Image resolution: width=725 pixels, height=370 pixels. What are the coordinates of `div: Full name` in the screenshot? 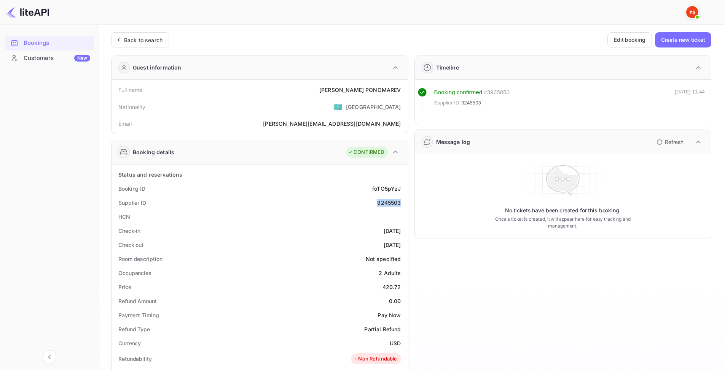 It's located at (130, 90).